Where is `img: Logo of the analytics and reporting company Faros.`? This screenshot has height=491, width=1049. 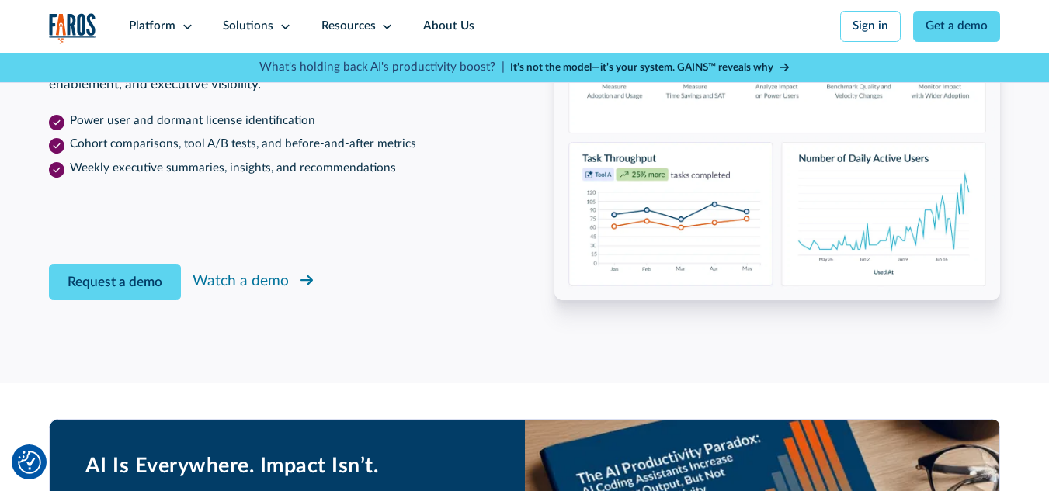 img: Logo of the analytics and reporting company Faros. is located at coordinates (72, 29).